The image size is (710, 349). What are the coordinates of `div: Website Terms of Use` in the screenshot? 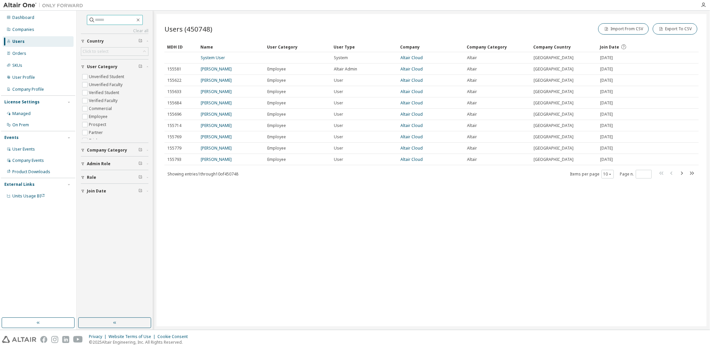 It's located at (133, 337).